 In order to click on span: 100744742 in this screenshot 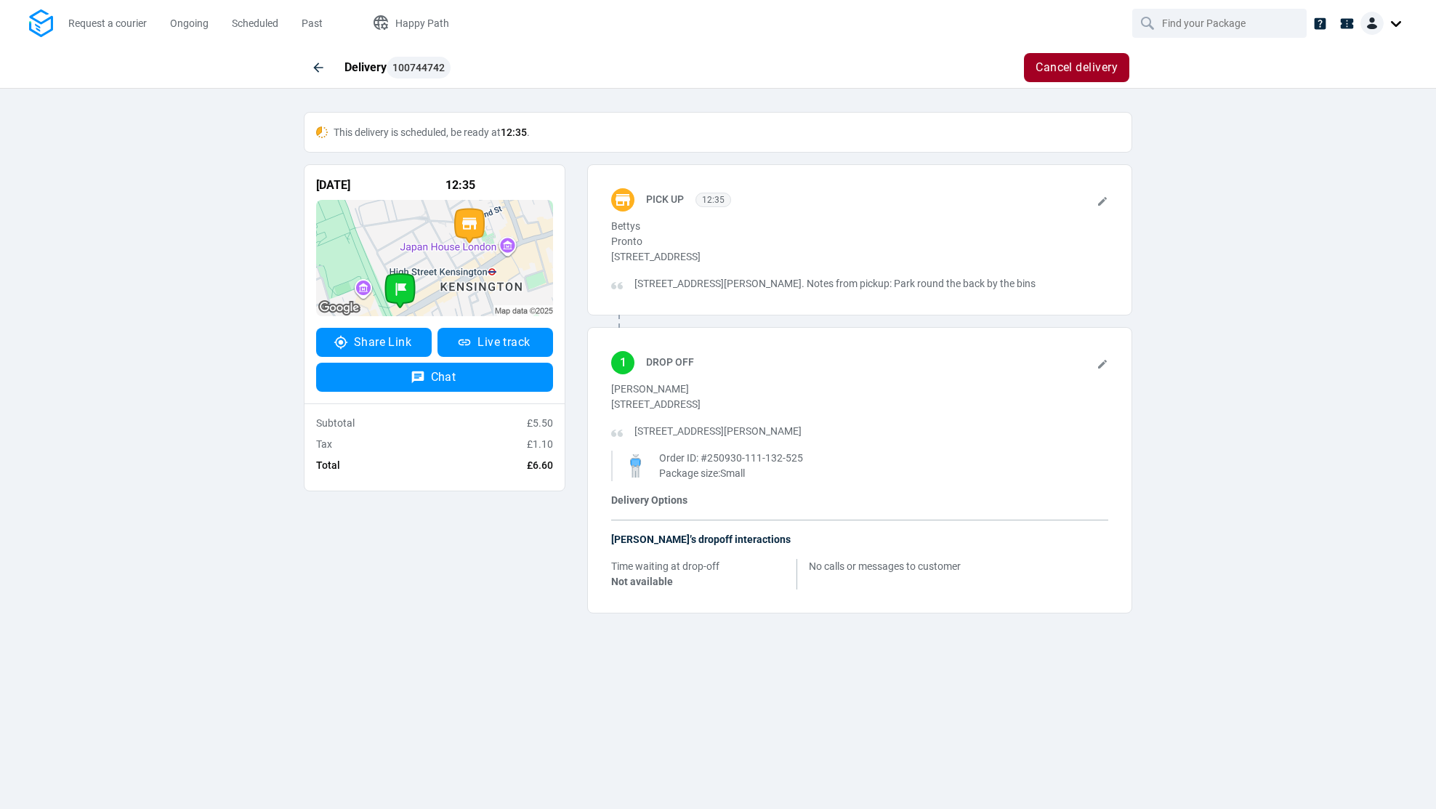, I will do `click(419, 68)`.